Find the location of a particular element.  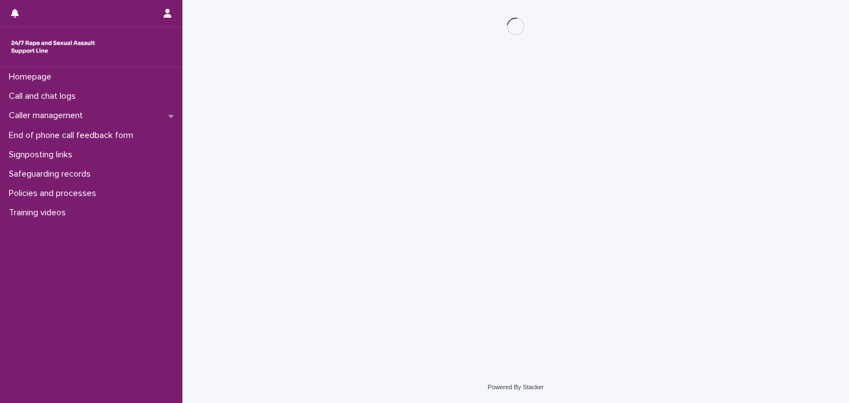

p: Training videos is located at coordinates (39, 213).